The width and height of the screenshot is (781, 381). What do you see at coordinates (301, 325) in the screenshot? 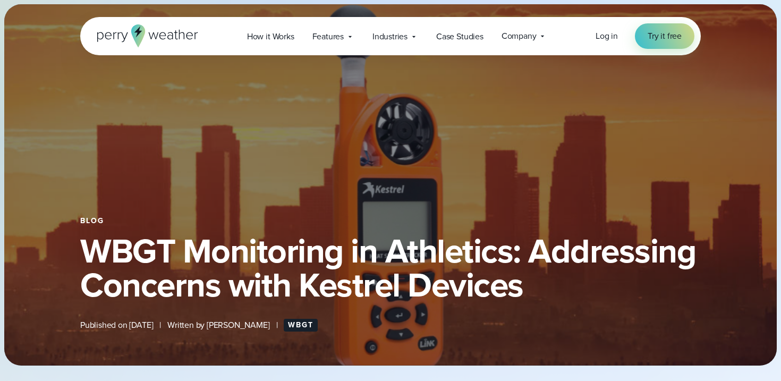
I see `a: WBGT` at bounding box center [301, 325].